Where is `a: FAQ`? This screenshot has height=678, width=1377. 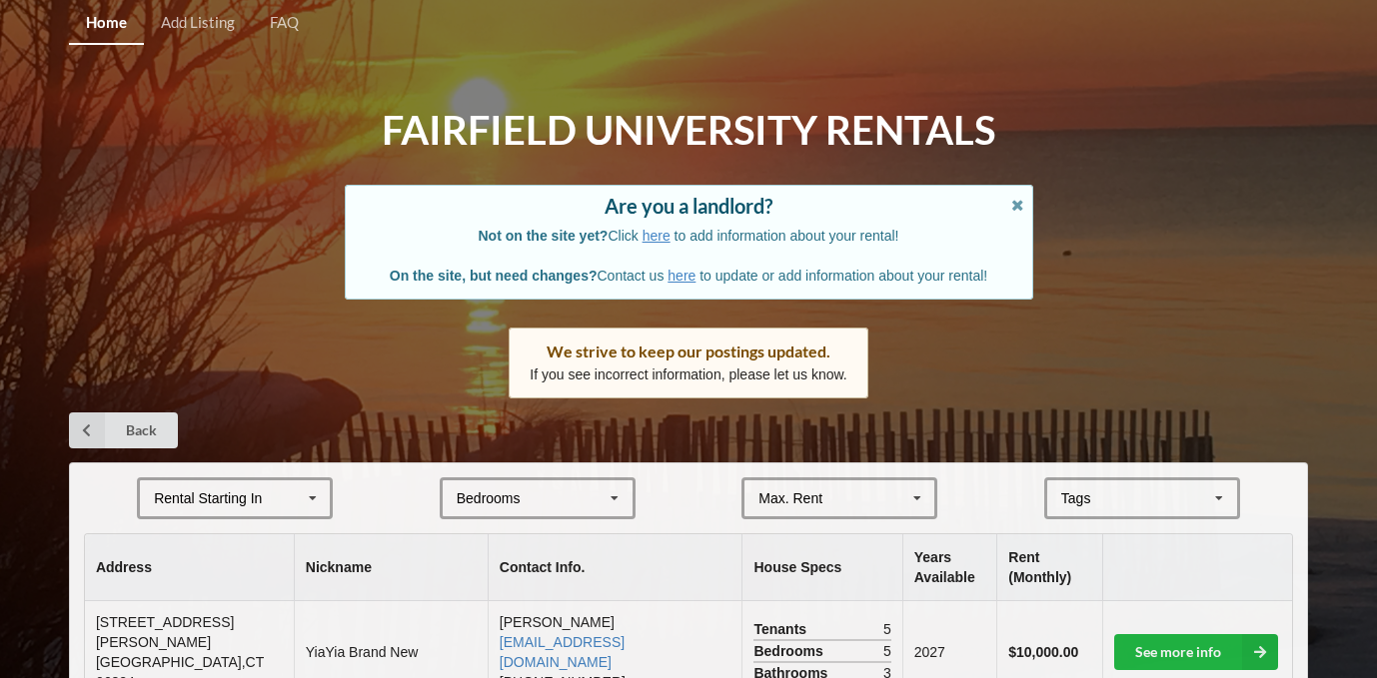
a: FAQ is located at coordinates (283, 23).